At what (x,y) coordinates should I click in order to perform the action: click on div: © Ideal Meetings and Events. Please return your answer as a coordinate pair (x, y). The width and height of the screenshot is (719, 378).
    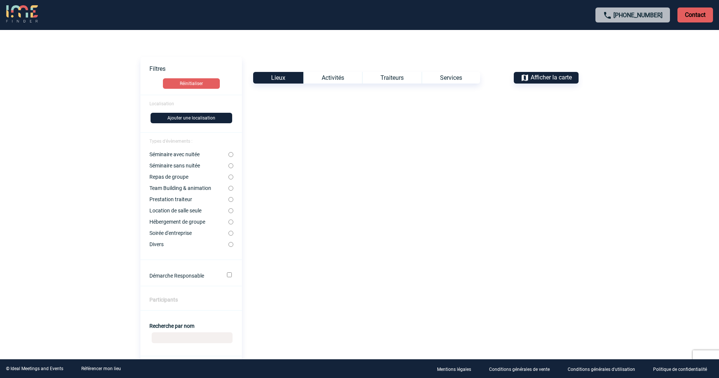
    Looking at the image, I should click on (34, 368).